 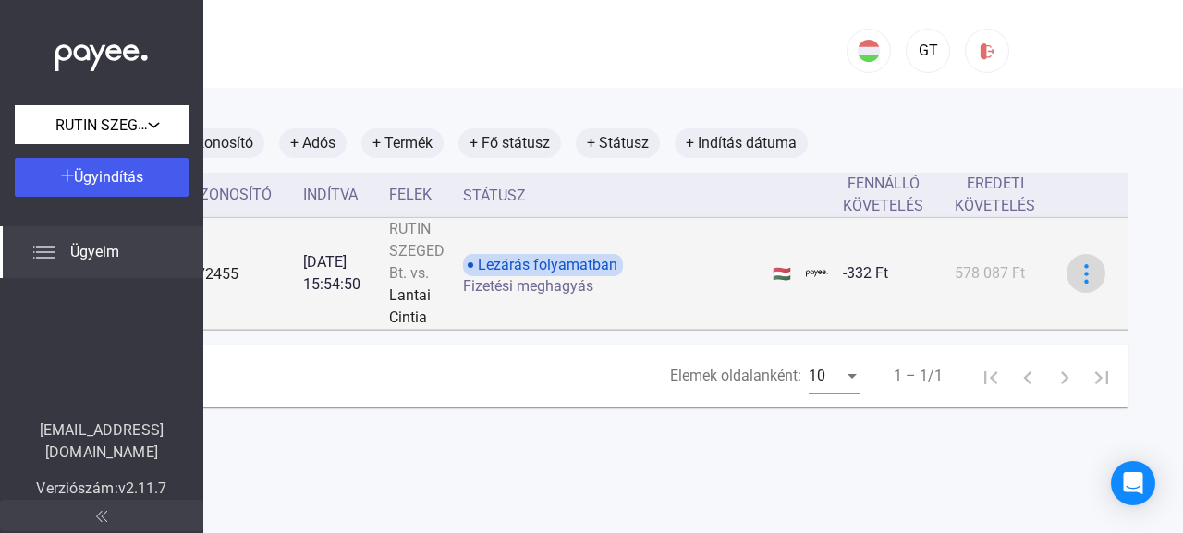 I want to click on font: Lantai Cintia, so click(x=409, y=306).